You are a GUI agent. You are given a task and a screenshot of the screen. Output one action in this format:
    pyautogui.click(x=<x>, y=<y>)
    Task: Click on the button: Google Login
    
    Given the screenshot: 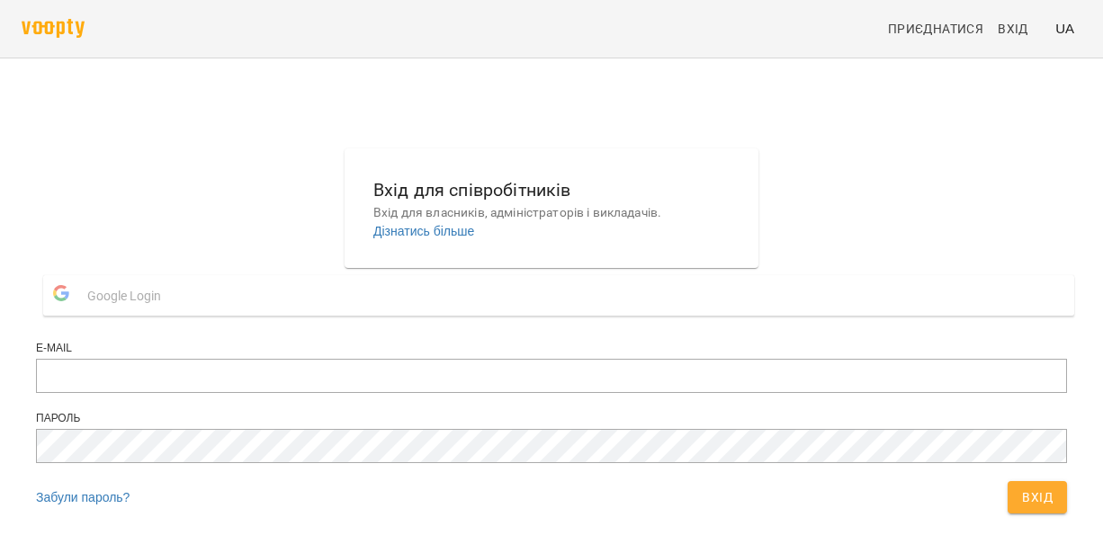 What is the action you would take?
    pyautogui.click(x=559, y=295)
    